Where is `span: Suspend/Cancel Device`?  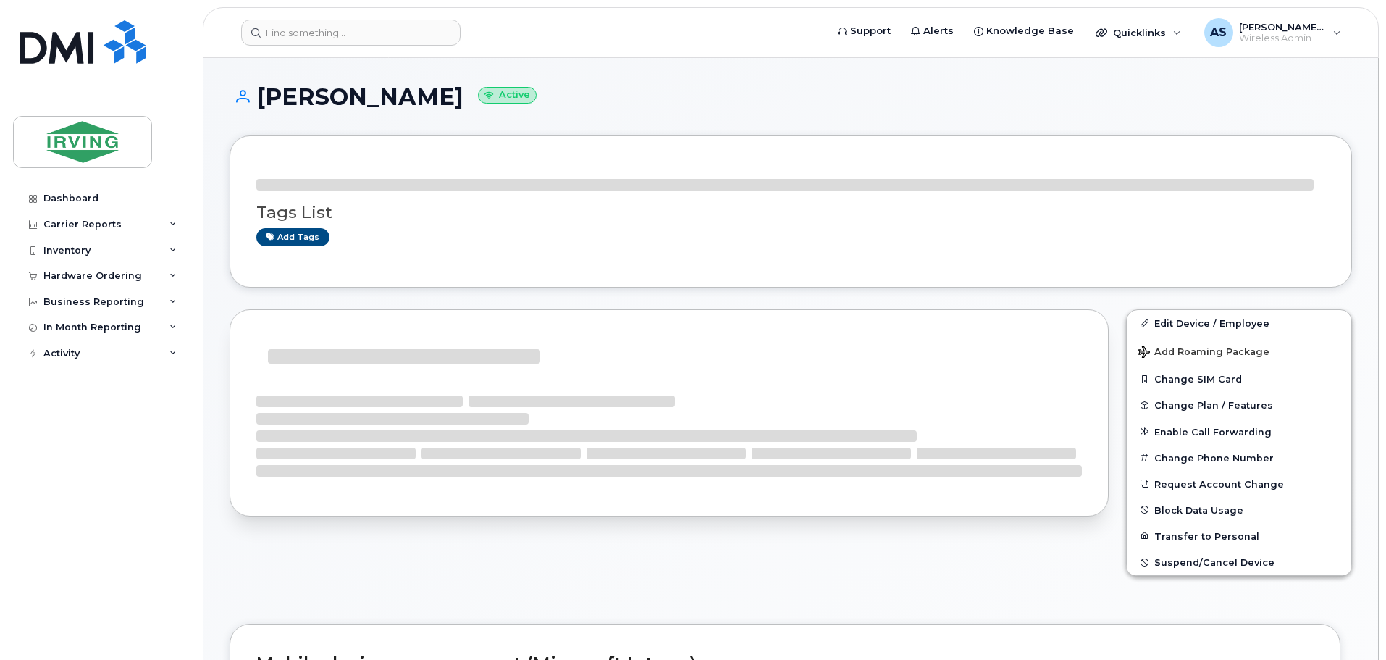
span: Suspend/Cancel Device is located at coordinates (1214, 562).